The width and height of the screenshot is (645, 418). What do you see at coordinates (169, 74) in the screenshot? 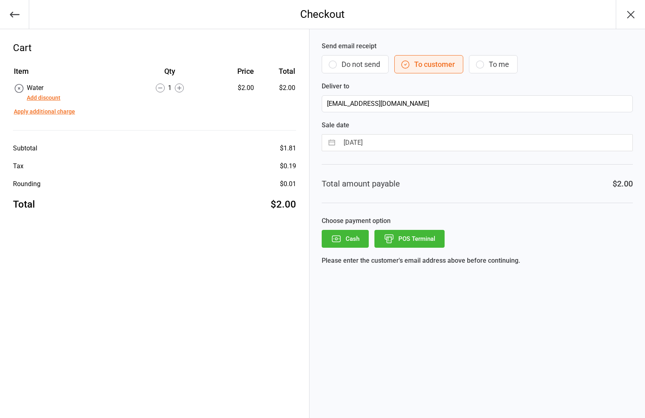
I see `th: Qty` at bounding box center [169, 74].